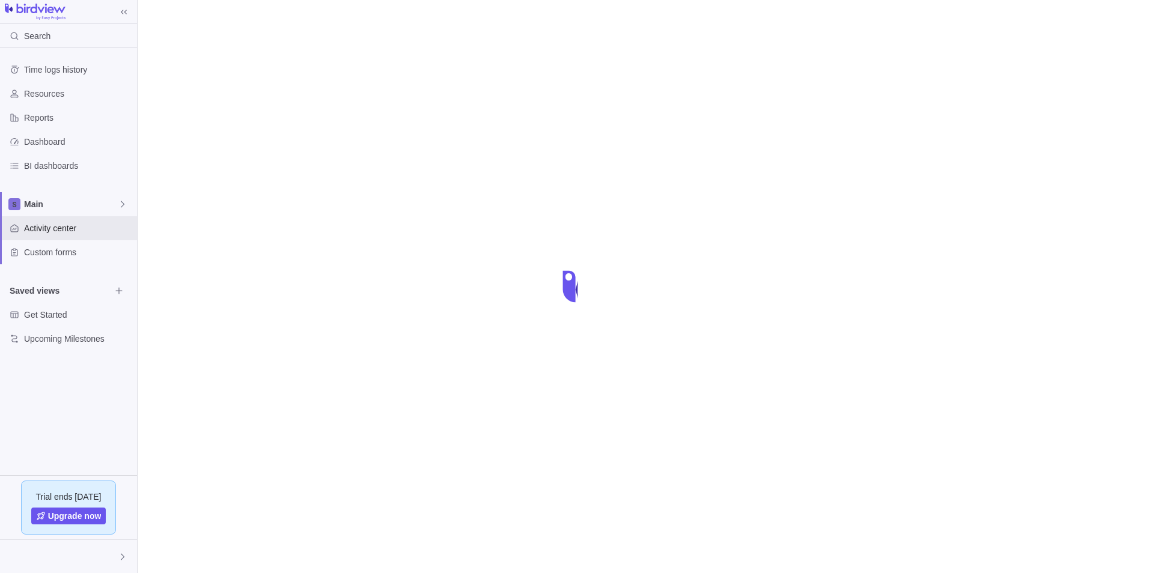  What do you see at coordinates (35, 12) in the screenshot?
I see `img: logo` at bounding box center [35, 12].